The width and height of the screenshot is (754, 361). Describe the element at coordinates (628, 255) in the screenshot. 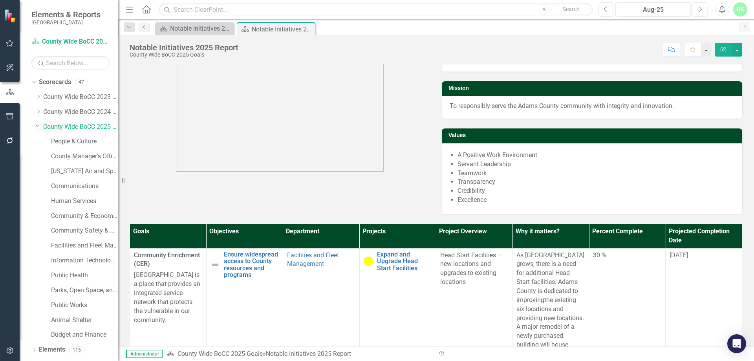

I see `div: 30 %` at that location.